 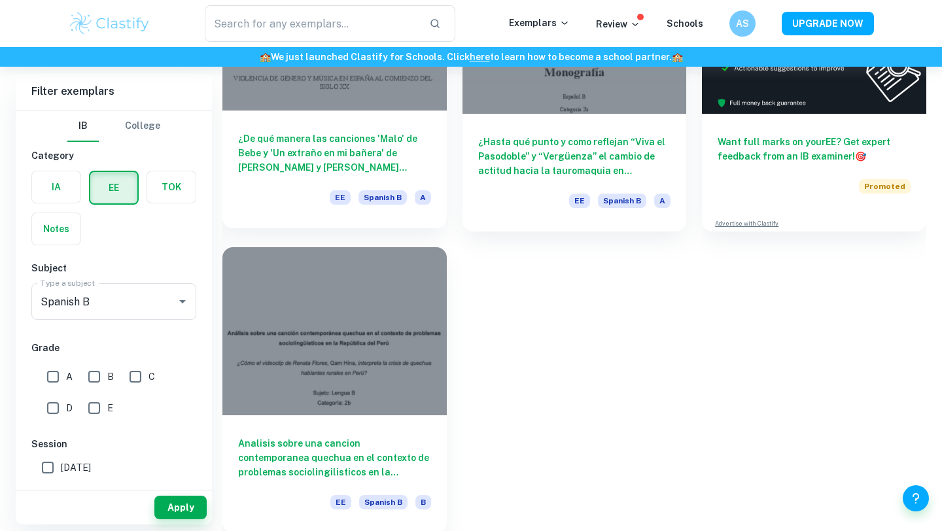 What do you see at coordinates (109, 24) in the screenshot?
I see `img: Clastify logo` at bounding box center [109, 24].